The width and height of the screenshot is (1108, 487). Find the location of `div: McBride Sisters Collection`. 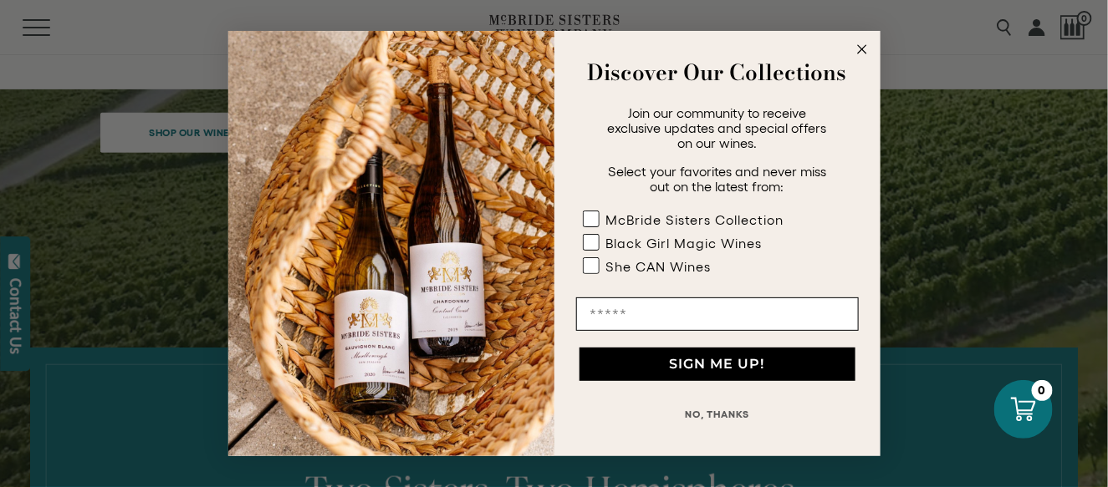

div: McBride Sisters Collection is located at coordinates (695, 220).